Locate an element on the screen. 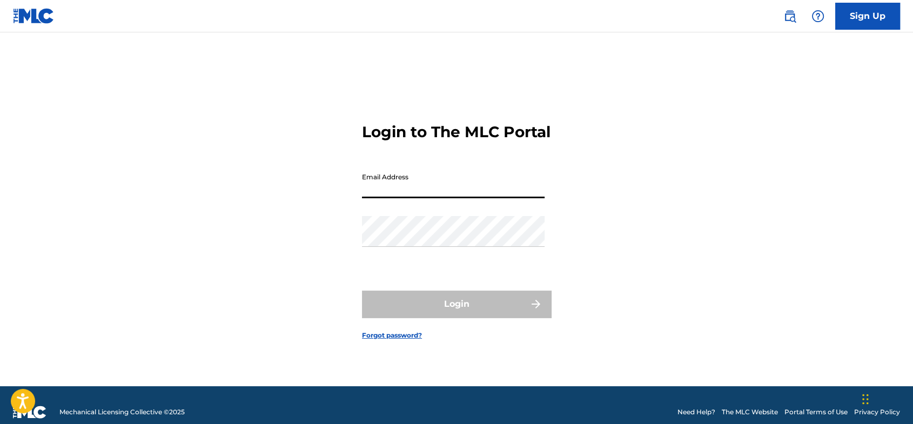 The width and height of the screenshot is (913, 424). img: MLC Logo is located at coordinates (34, 16).